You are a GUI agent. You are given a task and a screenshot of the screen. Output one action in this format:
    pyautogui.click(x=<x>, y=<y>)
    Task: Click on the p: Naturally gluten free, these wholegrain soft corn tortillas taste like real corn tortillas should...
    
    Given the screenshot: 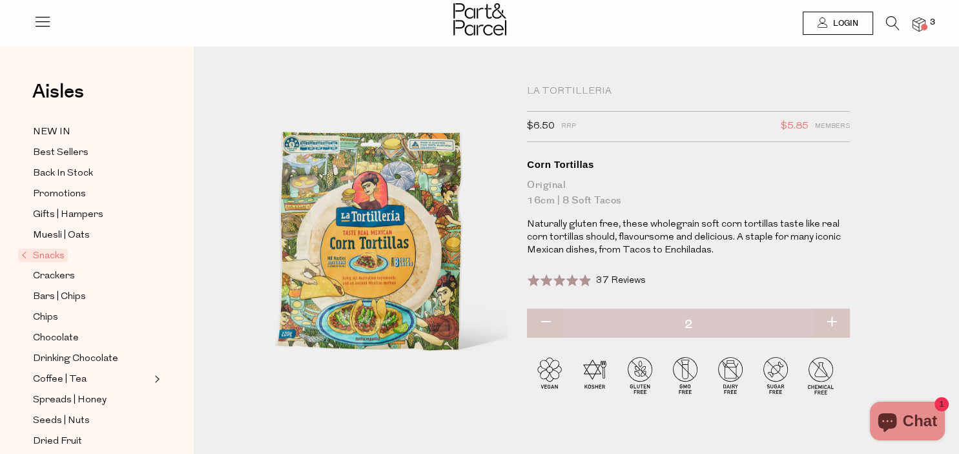 What is the action you would take?
    pyautogui.click(x=689, y=238)
    